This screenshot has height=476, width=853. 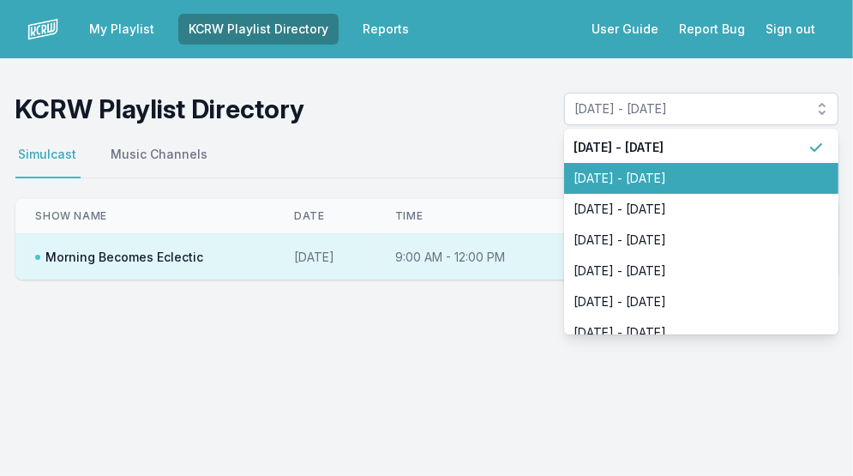 I want to click on a: My Playlist, so click(x=122, y=29).